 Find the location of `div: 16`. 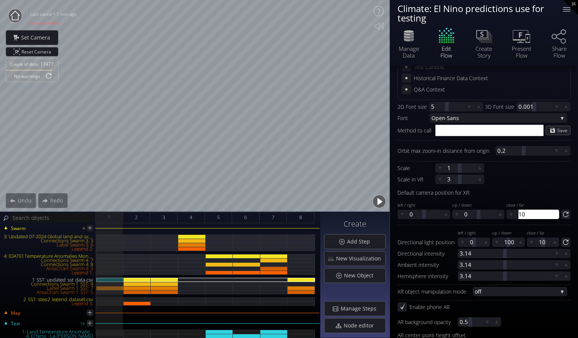

div: 16 is located at coordinates (83, 324).